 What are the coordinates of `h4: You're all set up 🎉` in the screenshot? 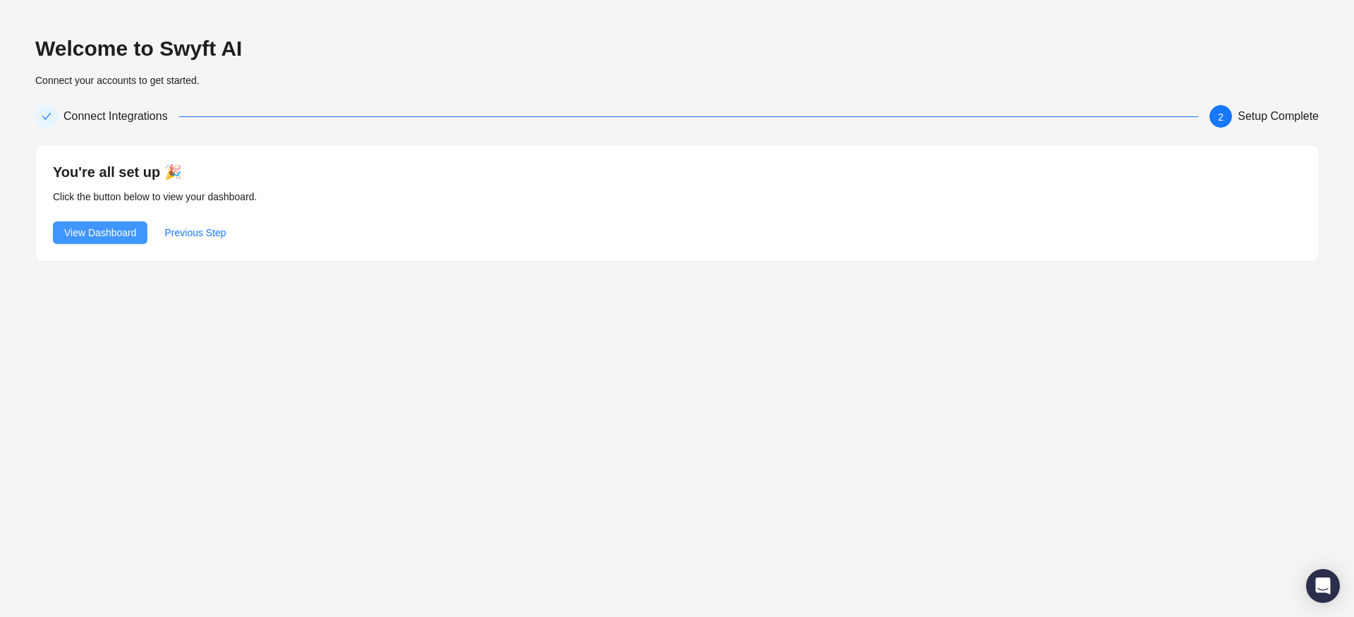 It's located at (677, 172).